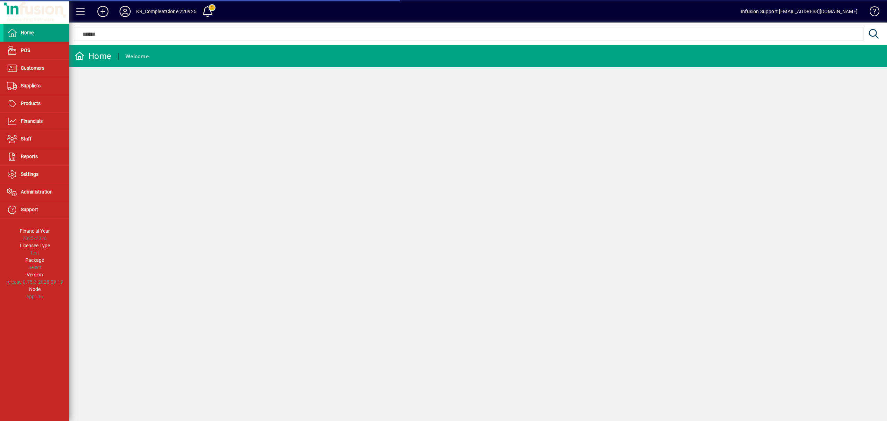 Image resolution: width=887 pixels, height=421 pixels. Describe the element at coordinates (36, 192) in the screenshot. I see `a: Administration` at that location.